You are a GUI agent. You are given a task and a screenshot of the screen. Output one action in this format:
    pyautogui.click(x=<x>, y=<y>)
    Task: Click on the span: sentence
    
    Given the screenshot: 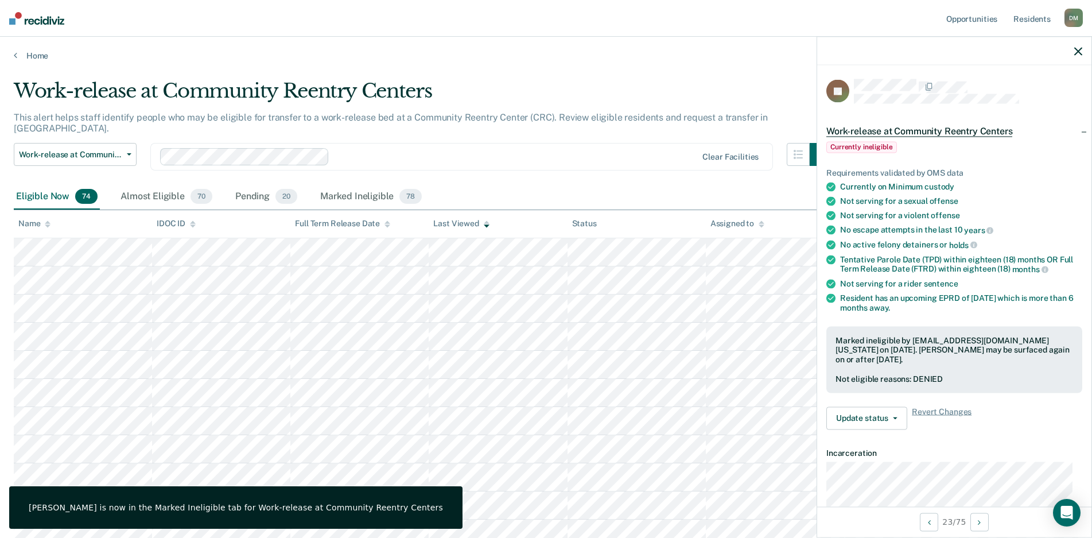 What is the action you would take?
    pyautogui.click(x=941, y=283)
    